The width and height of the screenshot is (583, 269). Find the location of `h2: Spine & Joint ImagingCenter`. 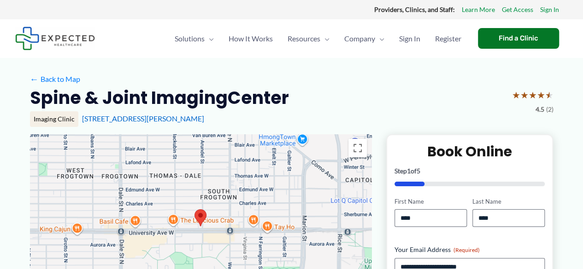

h2: Spine & Joint ImagingCenter is located at coordinates (159, 98).